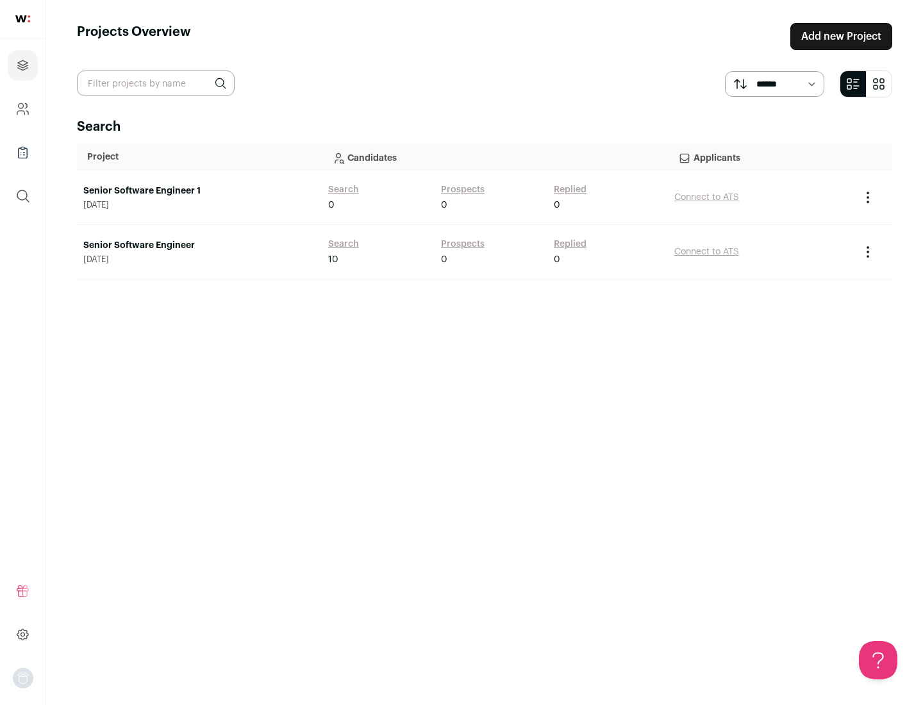 The image size is (923, 705). Describe the element at coordinates (761, 157) in the screenshot. I see `p: Applicants` at that location.